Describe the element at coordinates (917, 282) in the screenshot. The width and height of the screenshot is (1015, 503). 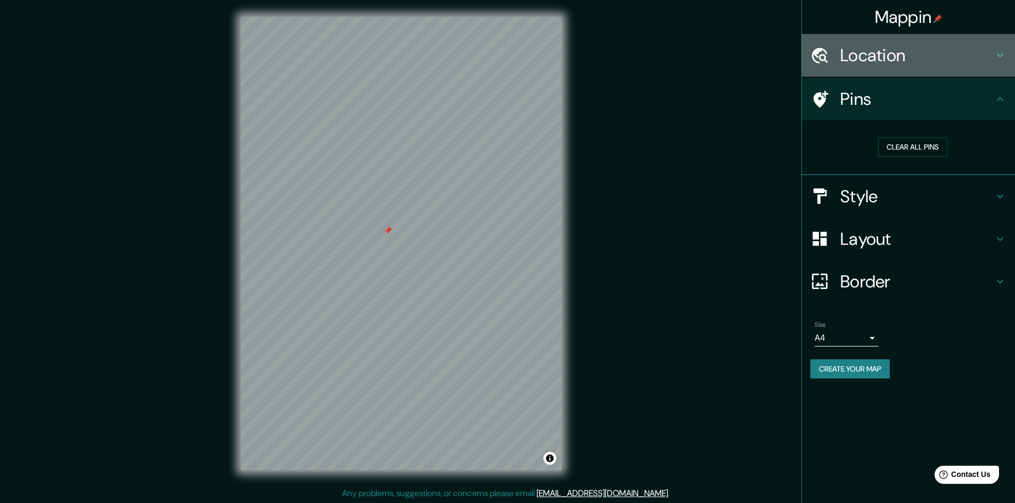
I see `h4: Border` at that location.